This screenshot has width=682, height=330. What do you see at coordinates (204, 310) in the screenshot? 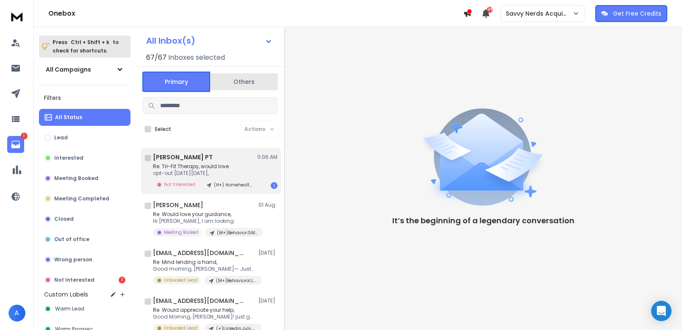
I see `p: Re: Would appreciate your help,` at bounding box center [204, 310].